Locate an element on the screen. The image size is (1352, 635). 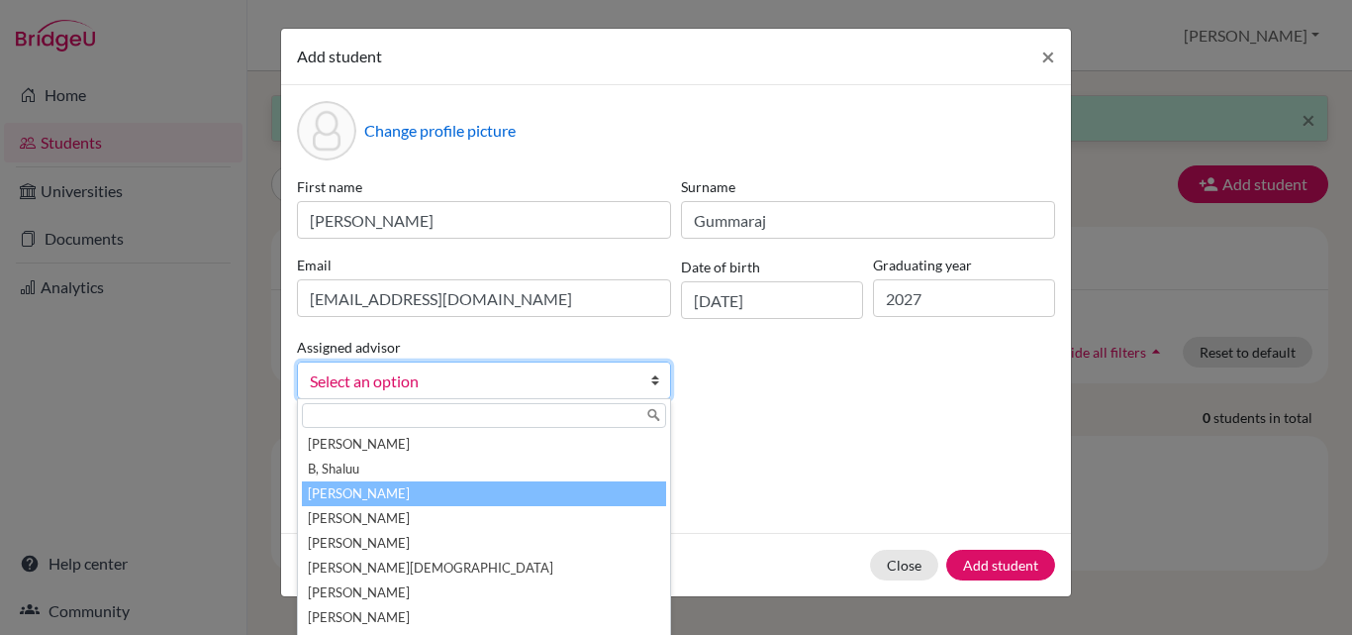
label: Email is located at coordinates (484, 264).